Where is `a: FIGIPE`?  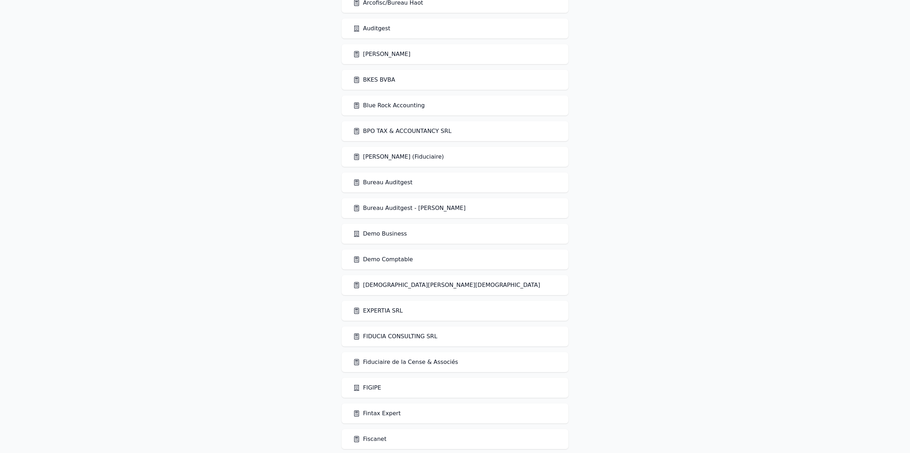
a: FIGIPE is located at coordinates (367, 388).